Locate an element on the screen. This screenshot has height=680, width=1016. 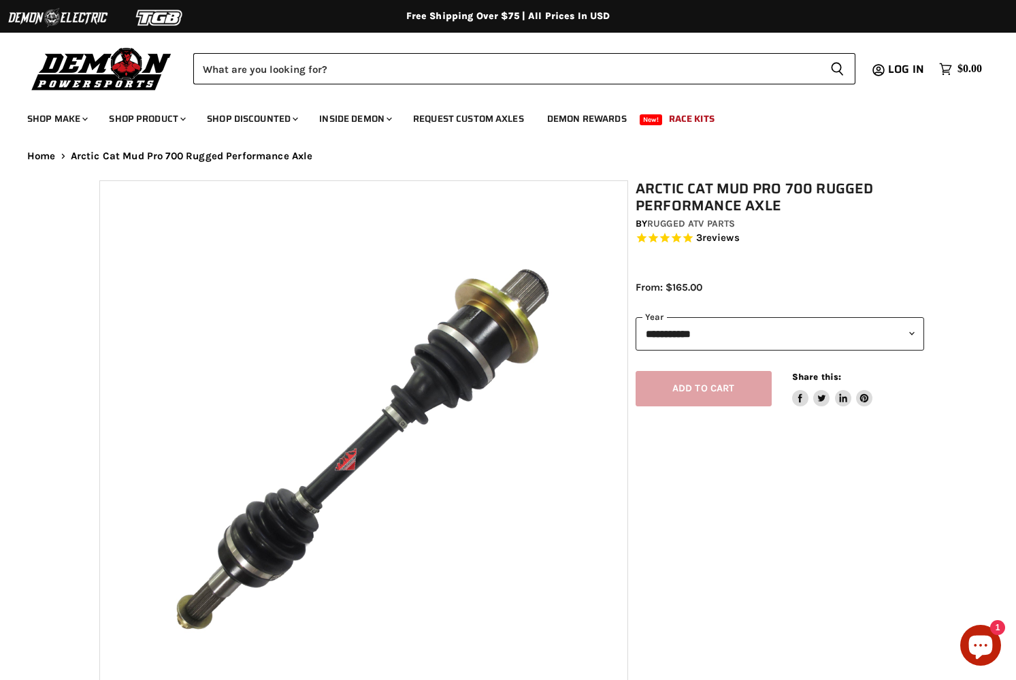
a: Race Kits is located at coordinates (692, 118).